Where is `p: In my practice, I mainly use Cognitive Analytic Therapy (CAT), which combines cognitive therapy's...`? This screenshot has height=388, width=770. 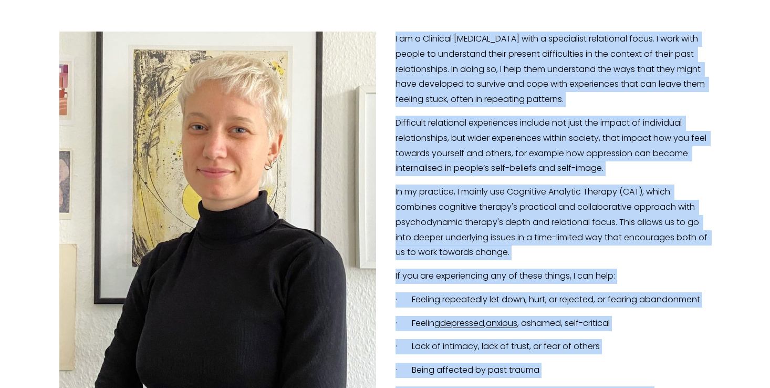 p: In my practice, I mainly use Cognitive Analytic Therapy (CAT), which combines cognitive therapy's... is located at coordinates (385, 222).